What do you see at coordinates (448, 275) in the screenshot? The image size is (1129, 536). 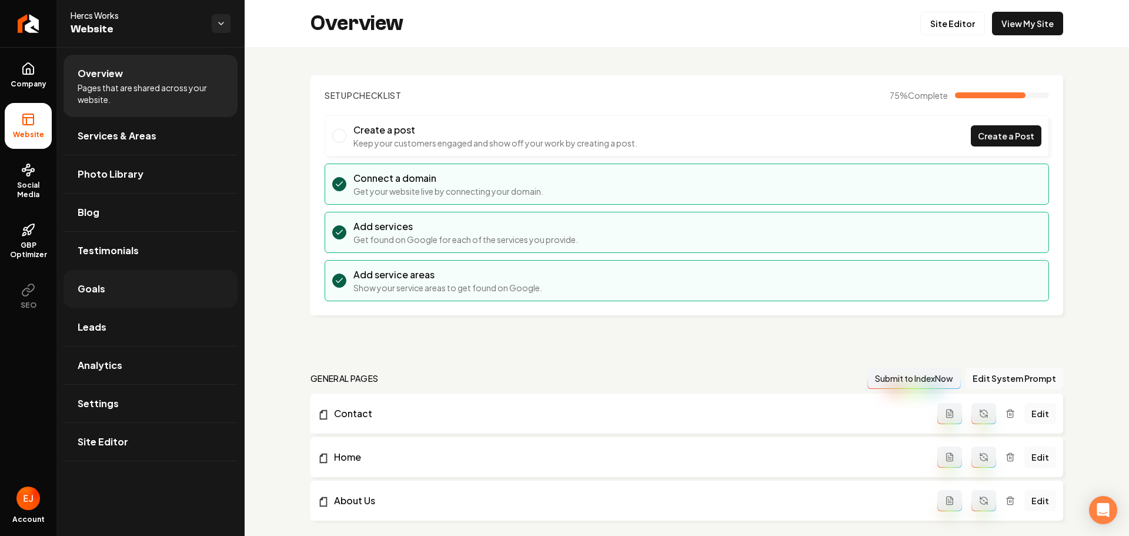 I see `h3: Add service areas` at bounding box center [448, 275].